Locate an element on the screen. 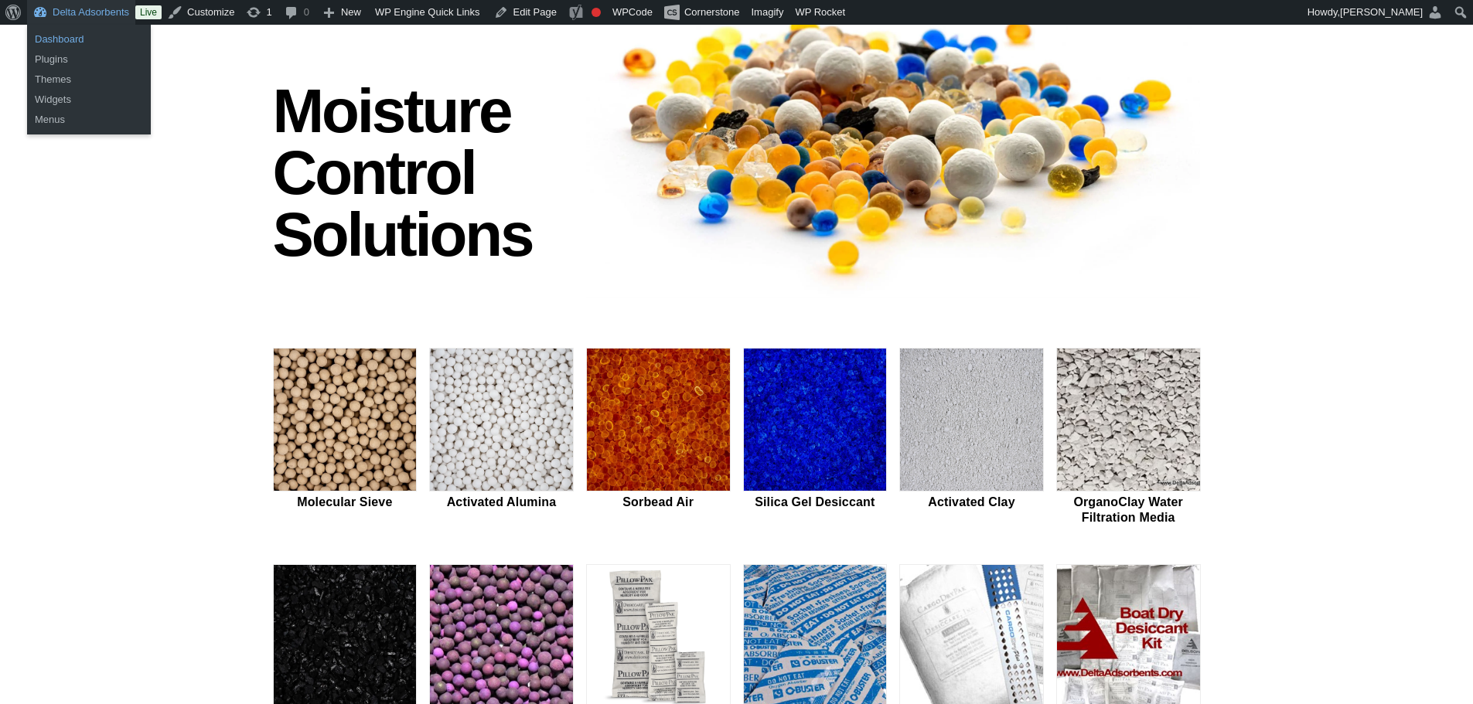  h1: Moisture Control Solutions is located at coordinates (422, 173).